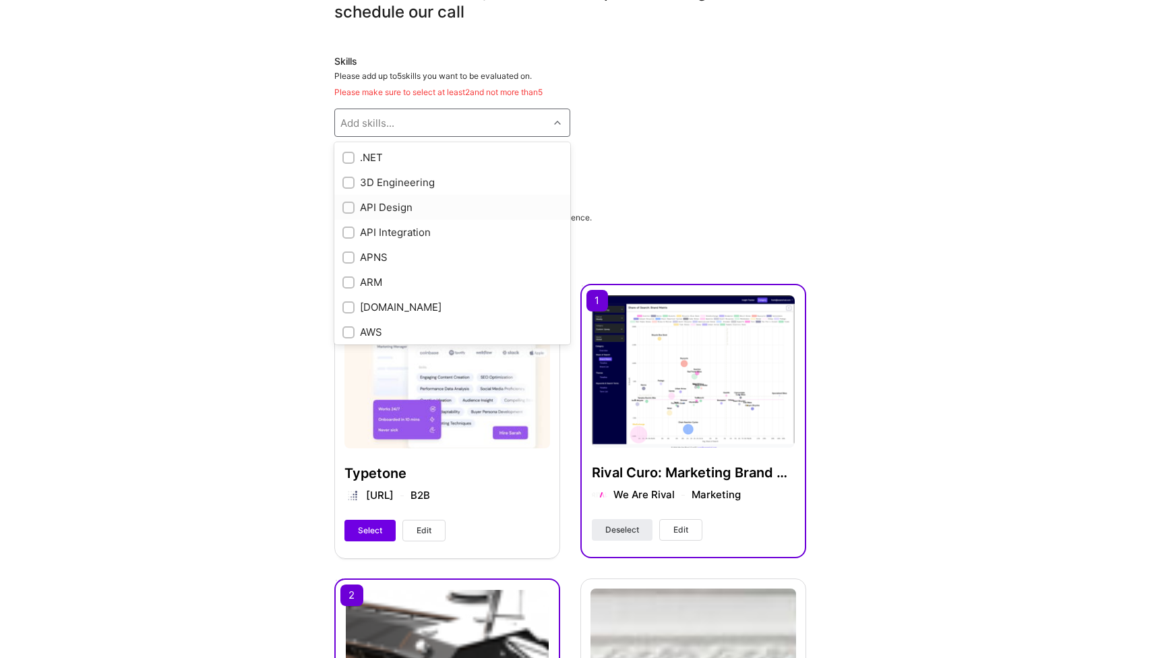  I want to click on div: We Are Rival Marketing, so click(677, 495).